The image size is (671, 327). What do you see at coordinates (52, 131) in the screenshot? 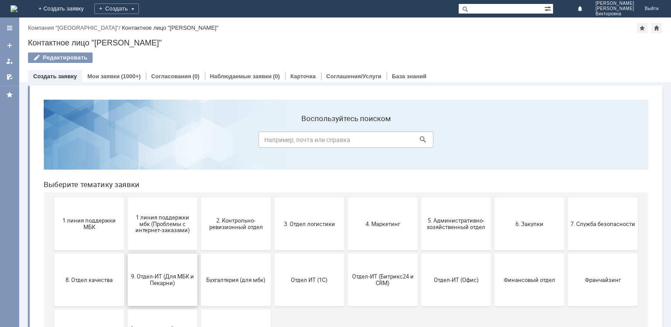
I see `span: 1 линия поддержки МБК` at bounding box center [52, 131].